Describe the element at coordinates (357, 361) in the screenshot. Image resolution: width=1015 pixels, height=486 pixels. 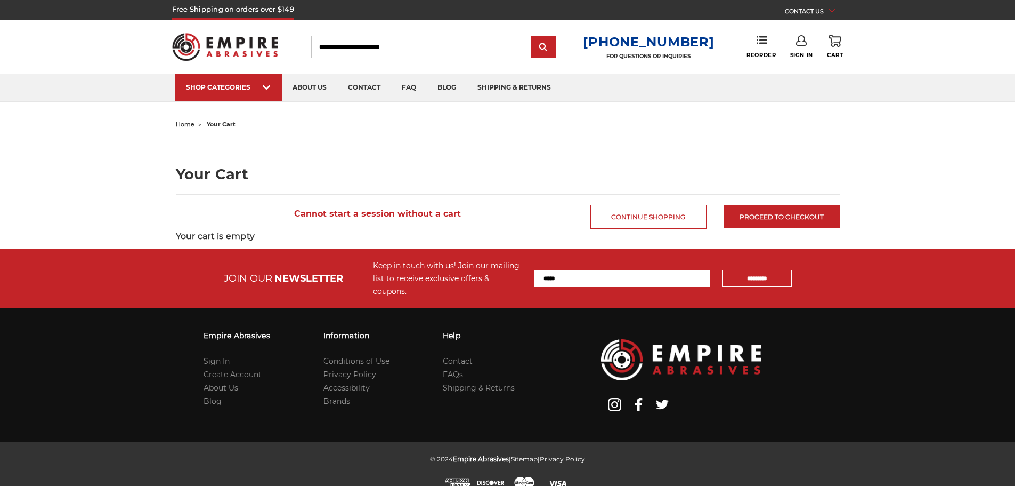
I see `a: Conditions of Use` at that location.